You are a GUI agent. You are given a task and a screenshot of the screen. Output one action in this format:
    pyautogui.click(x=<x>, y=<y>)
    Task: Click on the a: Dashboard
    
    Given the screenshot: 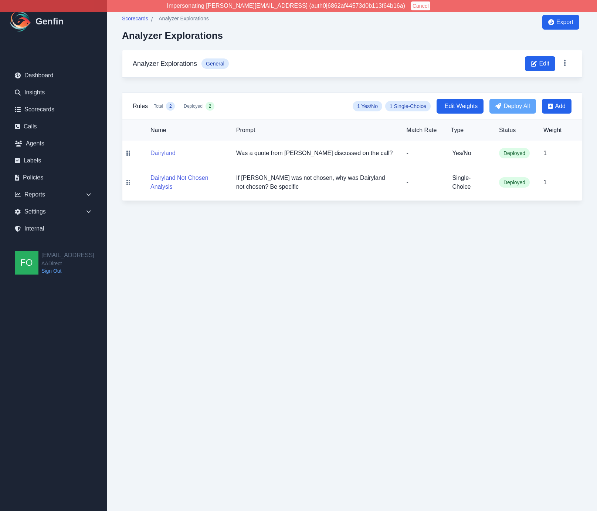 What is the action you would take?
    pyautogui.click(x=54, y=75)
    